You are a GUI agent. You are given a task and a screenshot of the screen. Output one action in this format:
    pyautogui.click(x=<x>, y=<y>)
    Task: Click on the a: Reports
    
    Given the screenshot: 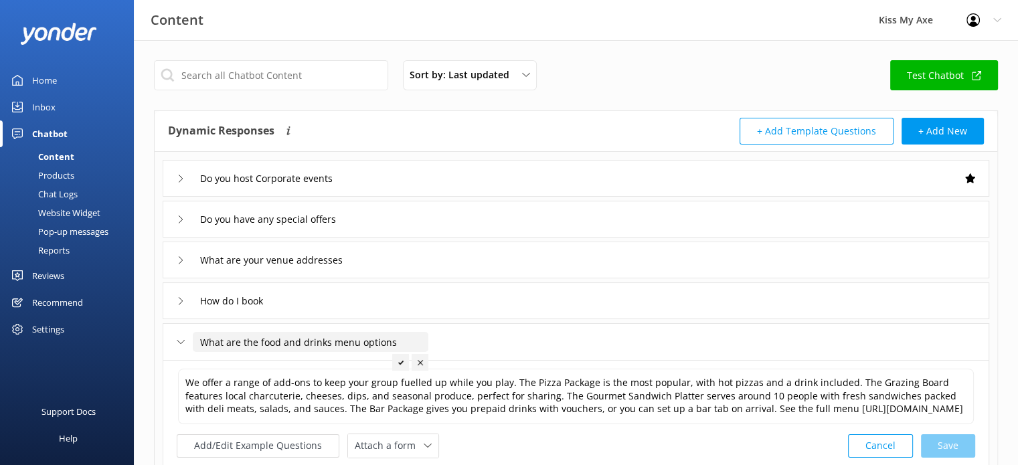 What is the action you would take?
    pyautogui.click(x=71, y=250)
    